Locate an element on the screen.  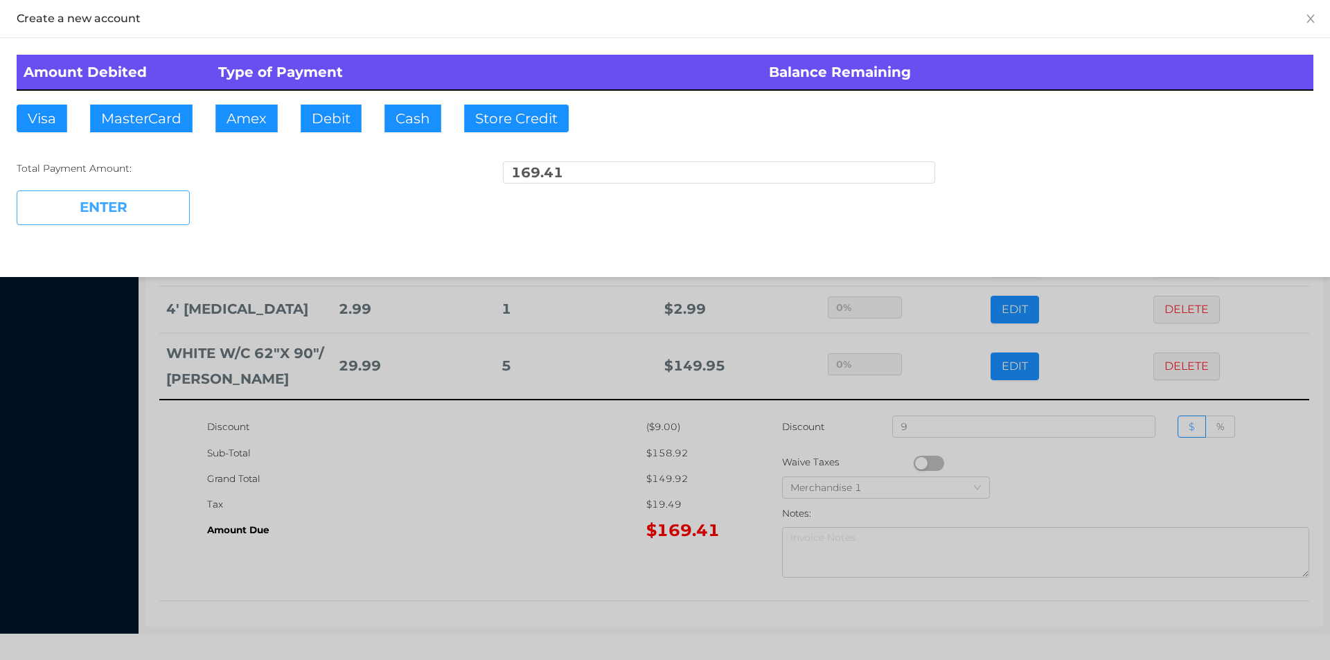
button: ENTER is located at coordinates (103, 208).